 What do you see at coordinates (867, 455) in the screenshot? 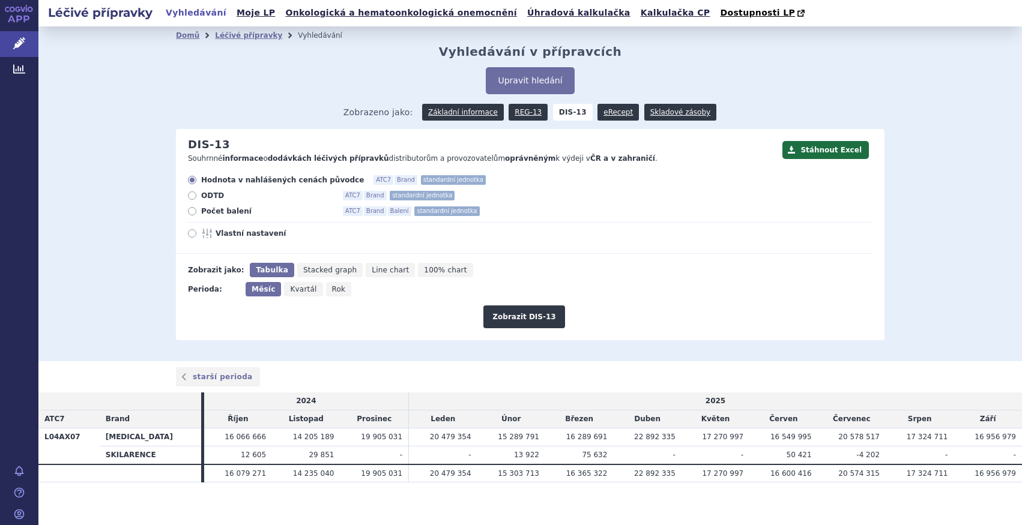
I see `span: -4 202` at bounding box center [867, 455].